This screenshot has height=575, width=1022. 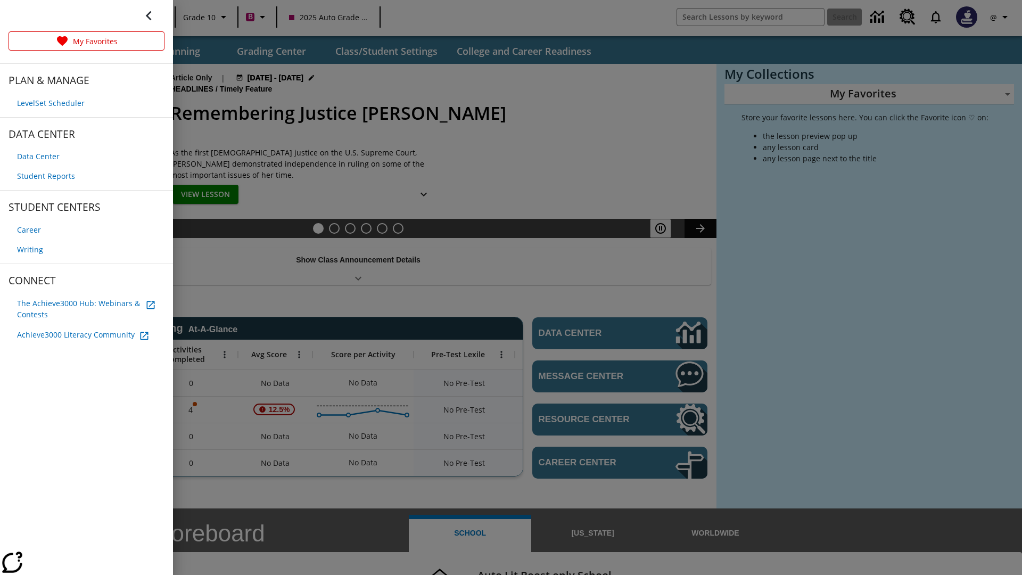 I want to click on a: My Favorites, so click(x=86, y=41).